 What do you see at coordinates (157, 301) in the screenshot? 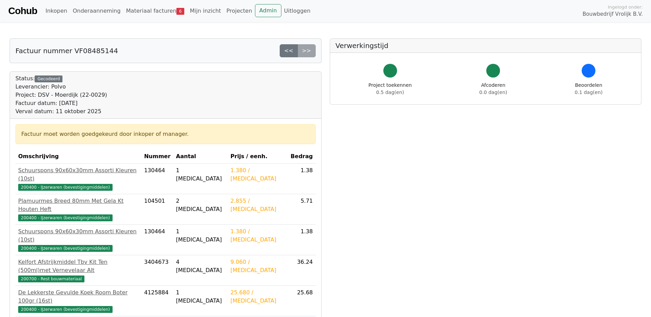
I see `td: 4125884` at bounding box center [157, 301].